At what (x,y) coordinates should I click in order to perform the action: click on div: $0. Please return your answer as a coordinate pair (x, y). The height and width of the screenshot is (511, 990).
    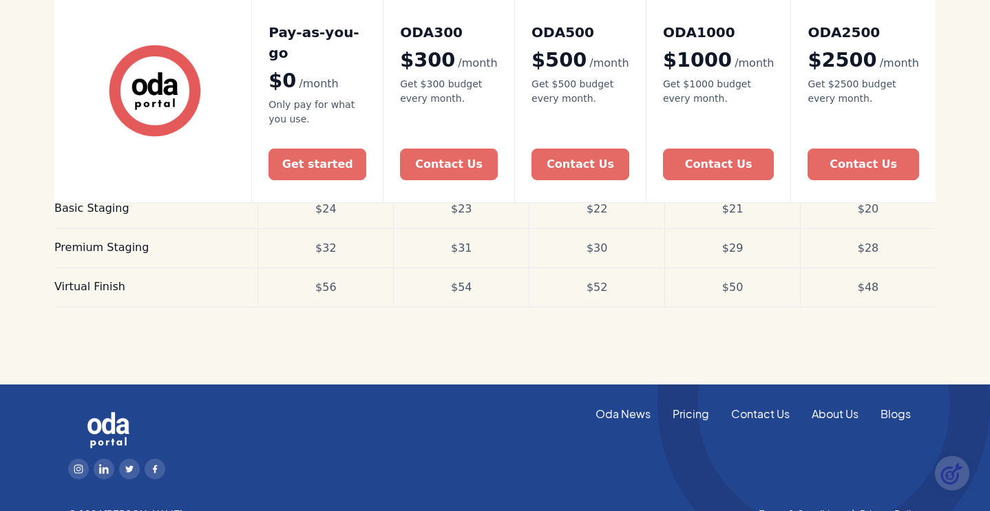
    Looking at the image, I should click on (317, 81).